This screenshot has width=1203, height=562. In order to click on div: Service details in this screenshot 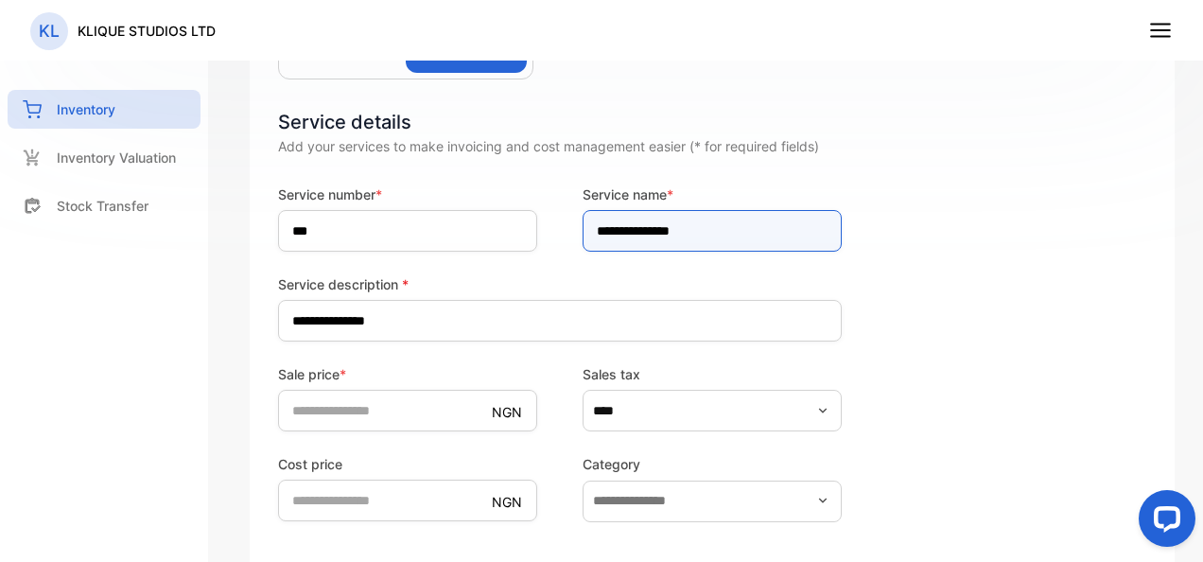, I will do `click(712, 122)`.